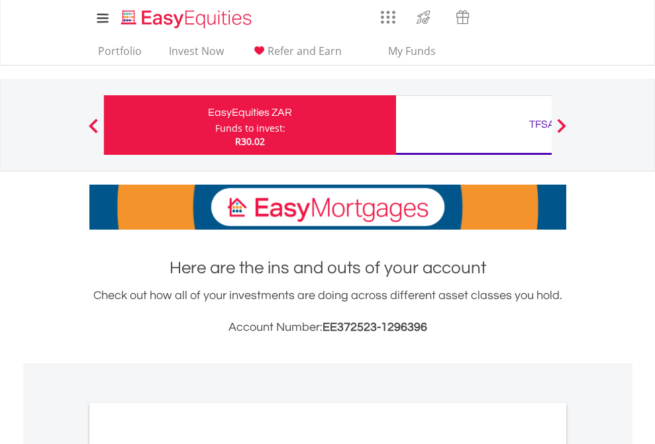 This screenshot has width=655, height=444. What do you see at coordinates (305, 51) in the screenshot?
I see `span: Refer and Earn` at bounding box center [305, 51].